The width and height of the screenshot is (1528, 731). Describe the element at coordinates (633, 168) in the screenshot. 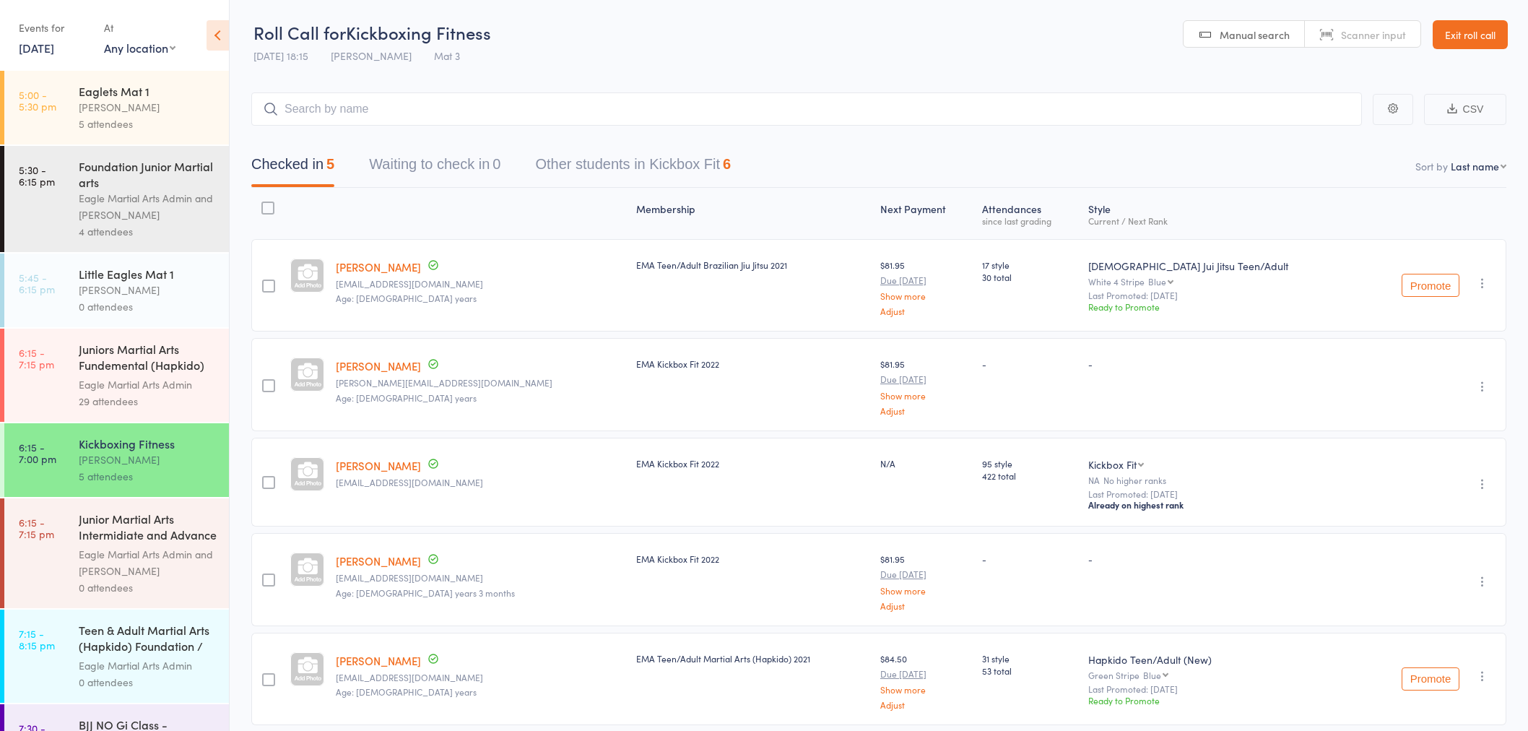

I see `button: Other students in Kickbox Fit6` at that location.